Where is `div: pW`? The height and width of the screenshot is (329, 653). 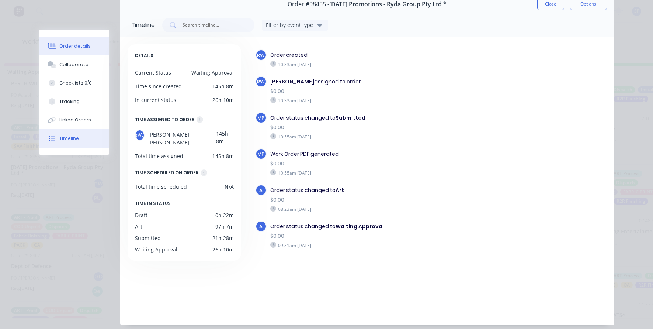
div: pW is located at coordinates (140, 135).